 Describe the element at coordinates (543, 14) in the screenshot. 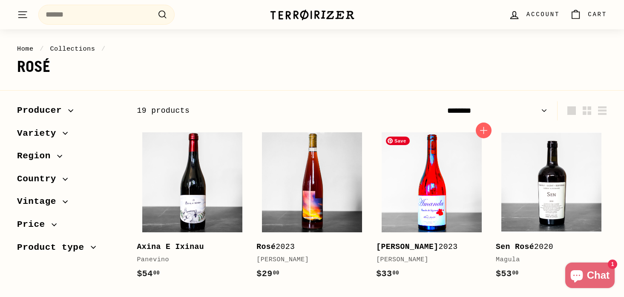

I see `span: Account` at that location.